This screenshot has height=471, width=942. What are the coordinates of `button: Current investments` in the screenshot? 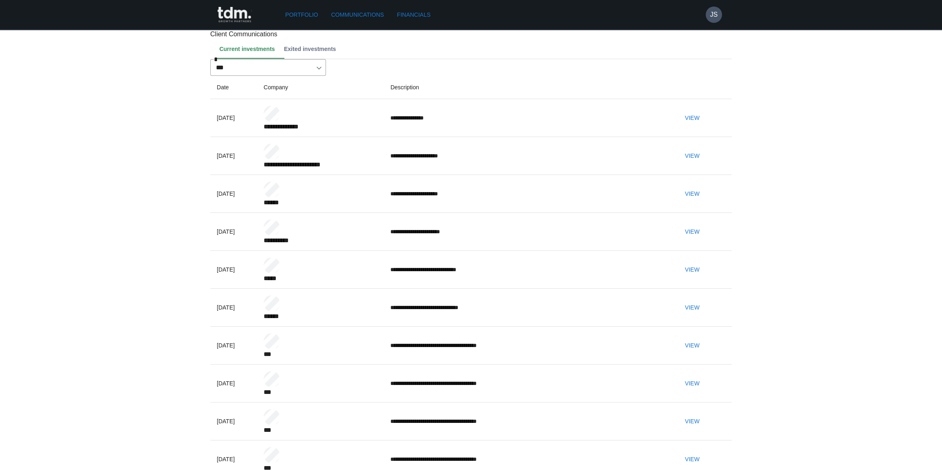 It's located at (249, 49).